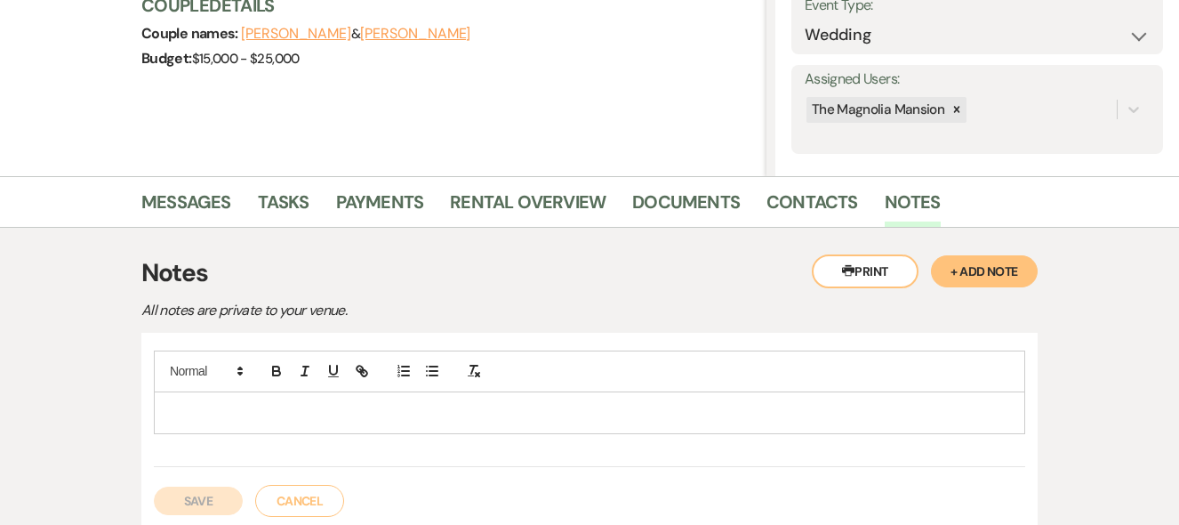 The width and height of the screenshot is (1179, 525). Describe the element at coordinates (198, 501) in the screenshot. I see `button: Save` at that location.